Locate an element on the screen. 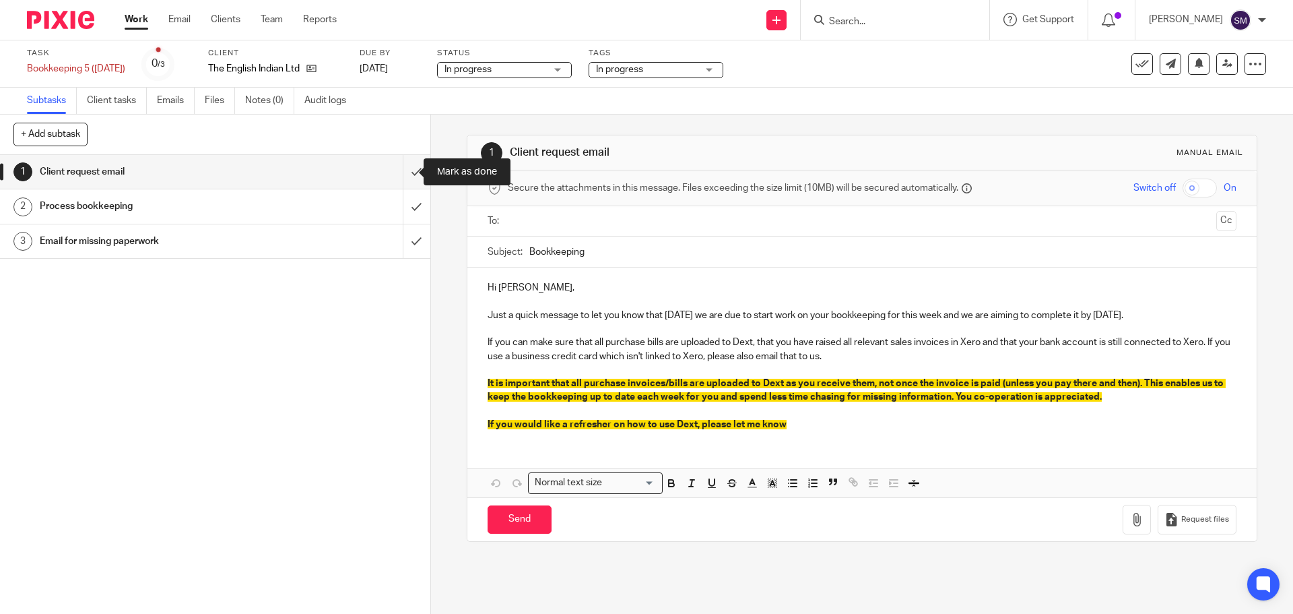  div: 3 is located at coordinates (23, 241).